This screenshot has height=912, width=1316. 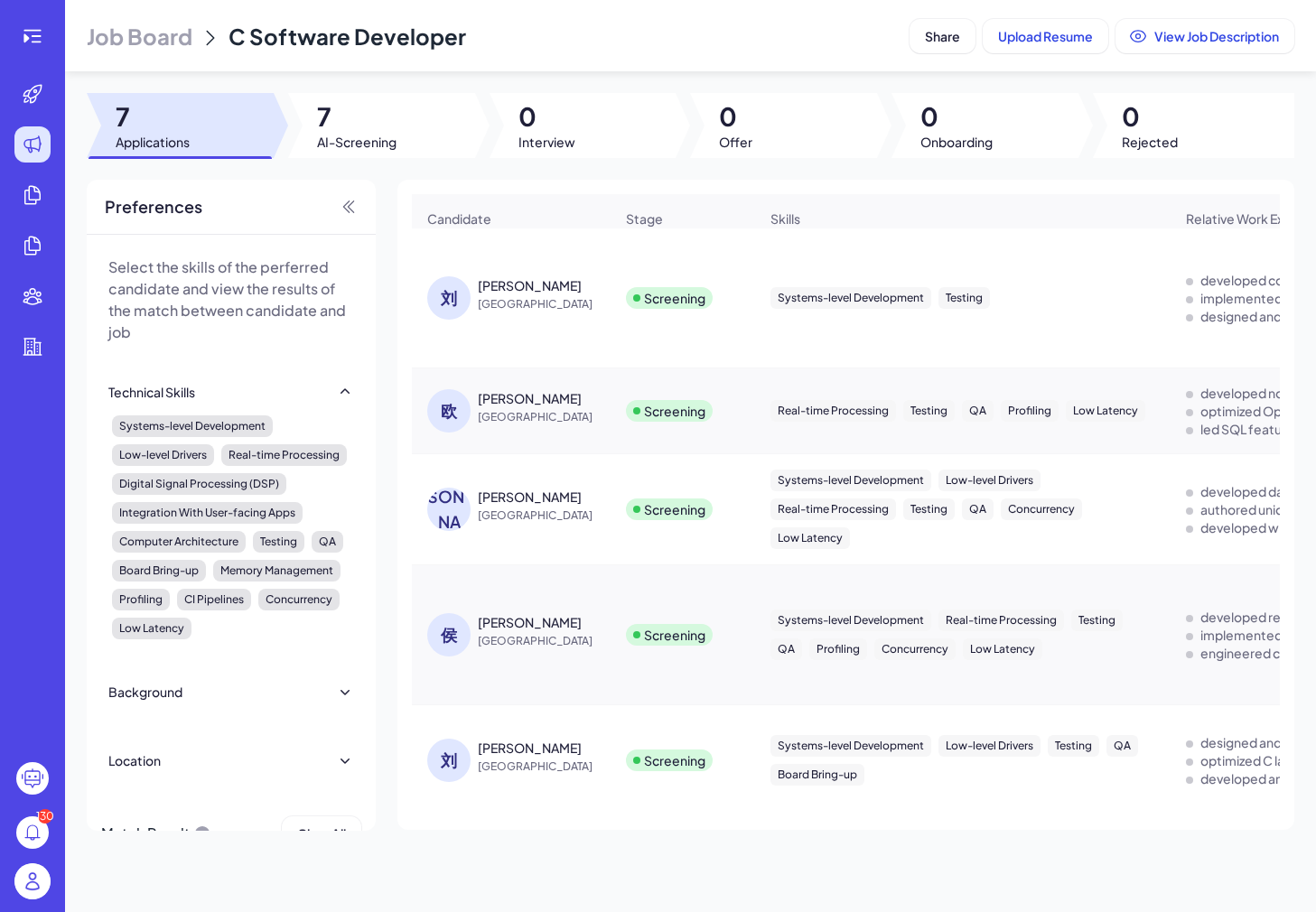 What do you see at coordinates (322, 834) in the screenshot?
I see `button: Clear All` at bounding box center [322, 834].